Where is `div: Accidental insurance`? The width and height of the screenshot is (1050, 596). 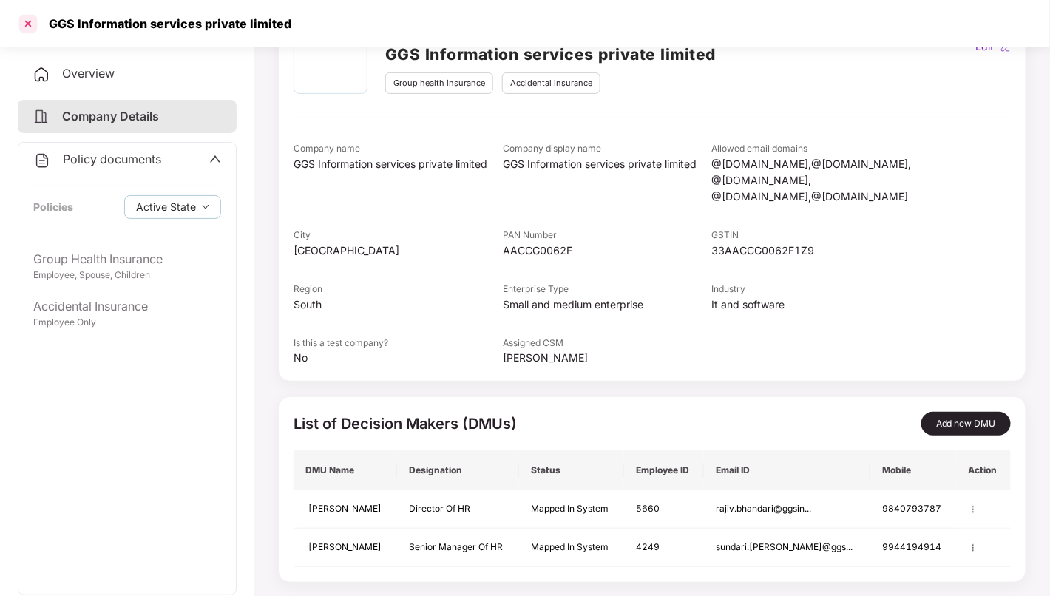 div: Accidental insurance is located at coordinates (551, 83).